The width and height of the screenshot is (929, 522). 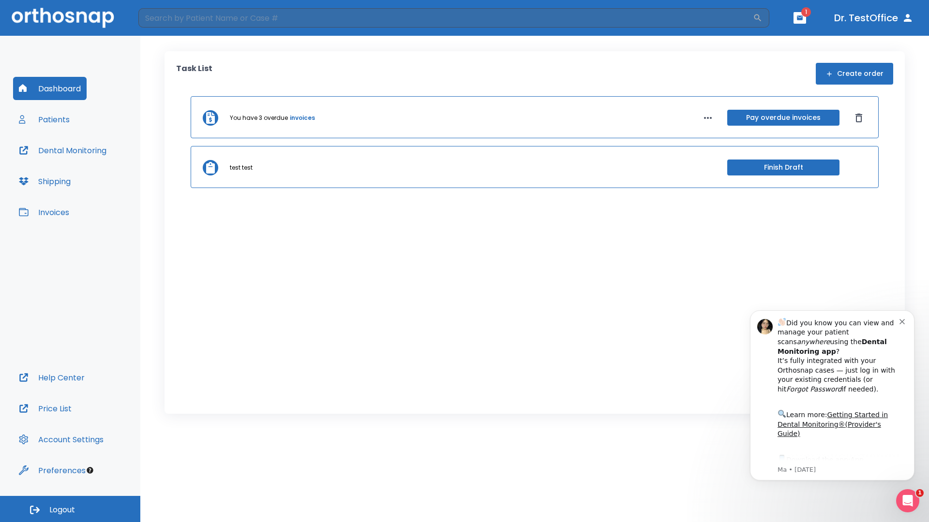 What do you see at coordinates (97, 51) in the screenshot?
I see `b: Dental Monitoring app` at bounding box center [97, 51].